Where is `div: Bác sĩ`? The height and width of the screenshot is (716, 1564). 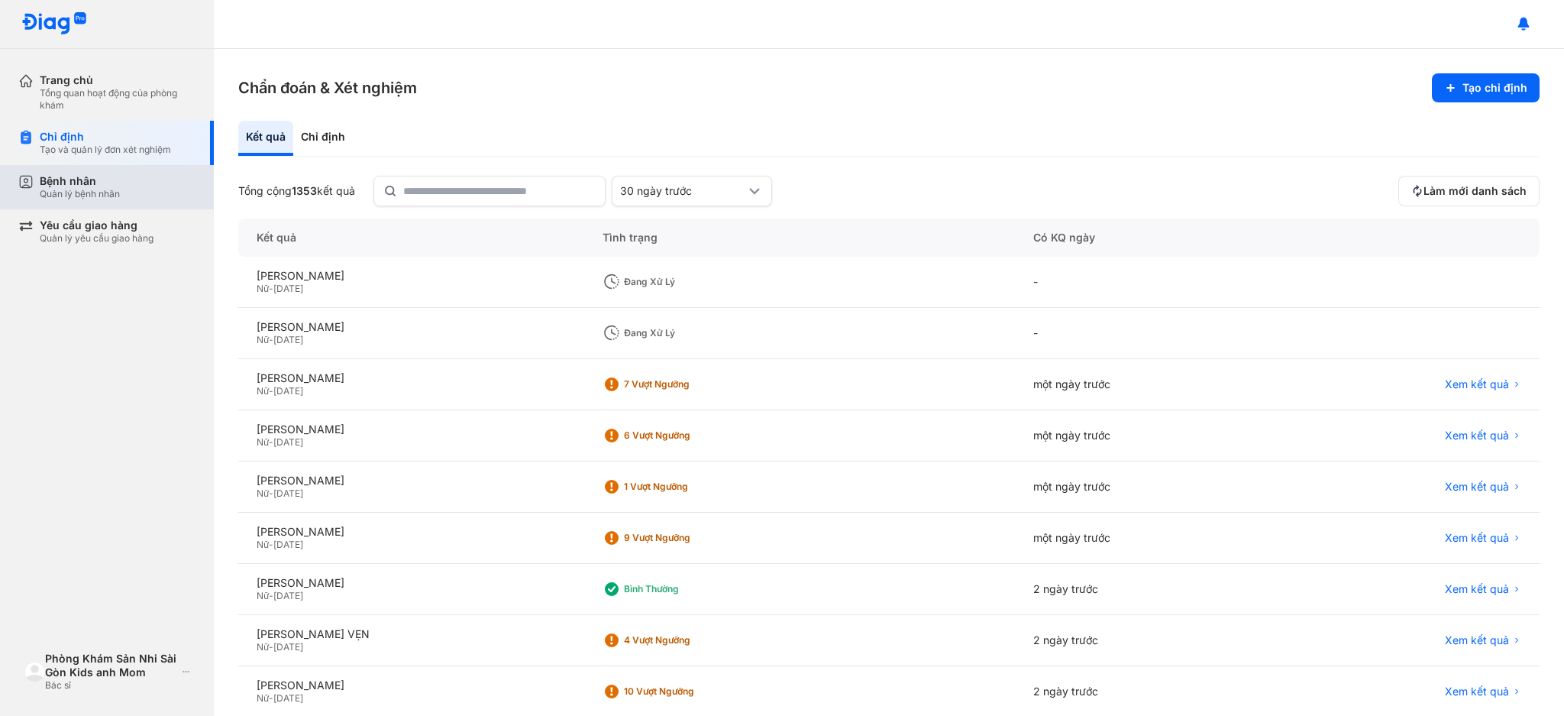 div: Bác sĩ is located at coordinates (111, 685).